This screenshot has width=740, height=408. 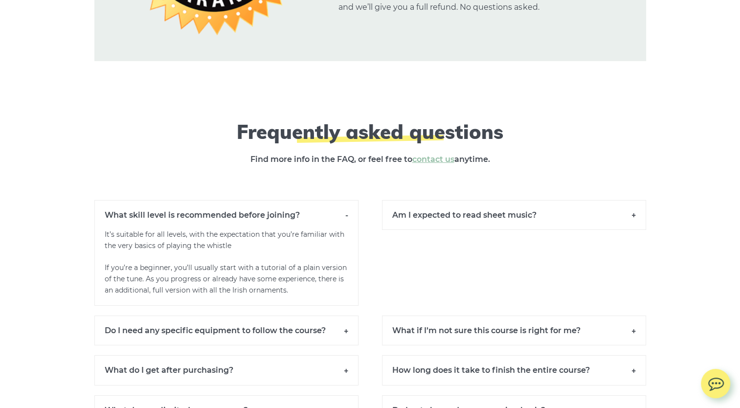 What do you see at coordinates (716, 381) in the screenshot?
I see `img: chat.svg` at bounding box center [716, 381].